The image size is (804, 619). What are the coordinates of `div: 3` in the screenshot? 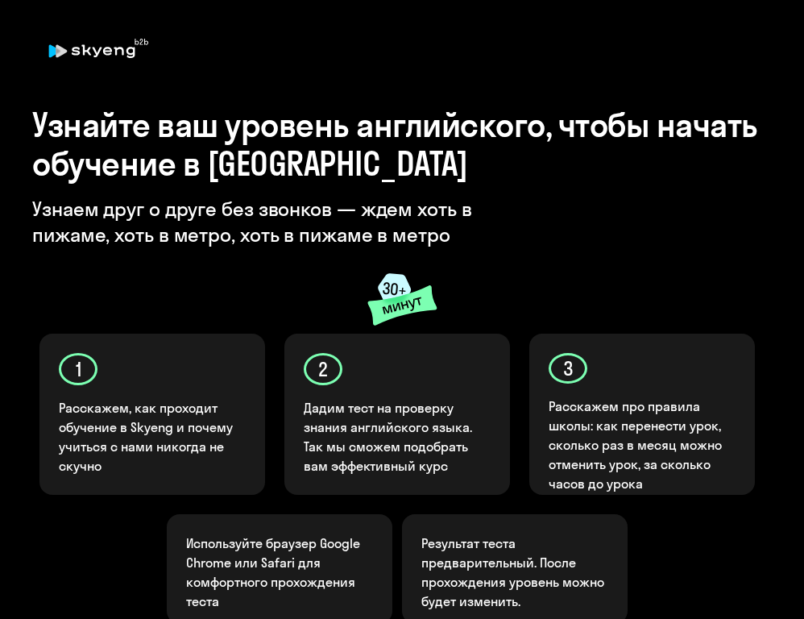 It's located at (568, 368).